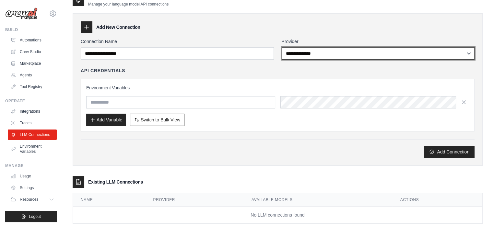 The width and height of the screenshot is (493, 225). I want to click on img: Logo, so click(21, 14).